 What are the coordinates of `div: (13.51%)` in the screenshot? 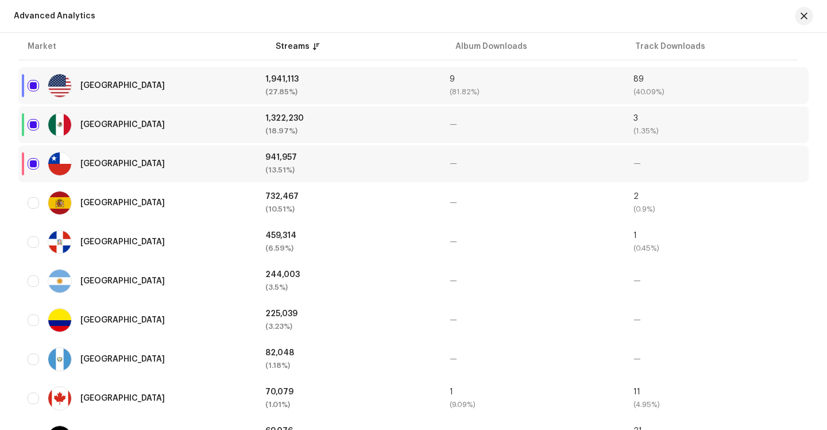 It's located at (348, 170).